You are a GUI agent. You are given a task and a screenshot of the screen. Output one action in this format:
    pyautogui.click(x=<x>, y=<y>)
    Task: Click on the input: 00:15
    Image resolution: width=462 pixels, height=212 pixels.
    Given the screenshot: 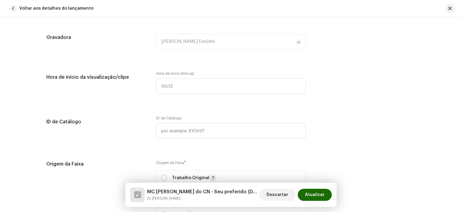 What is the action you would take?
    pyautogui.click(x=231, y=86)
    